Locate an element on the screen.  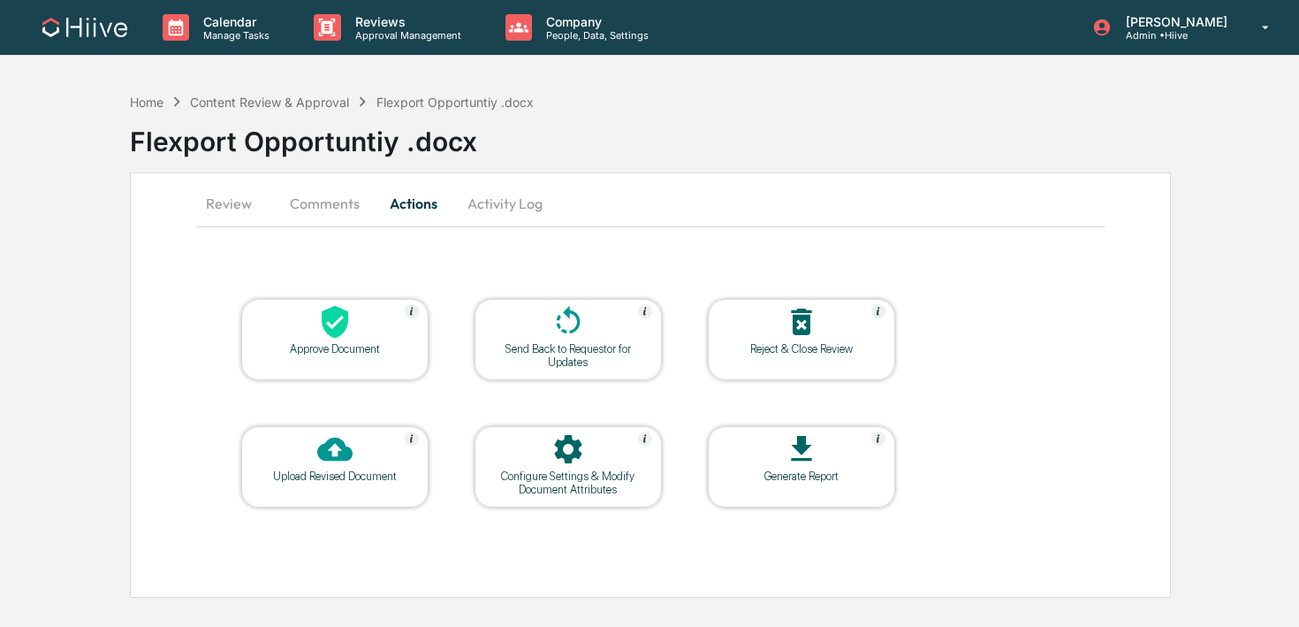
p: Approval Management is located at coordinates (406, 35).